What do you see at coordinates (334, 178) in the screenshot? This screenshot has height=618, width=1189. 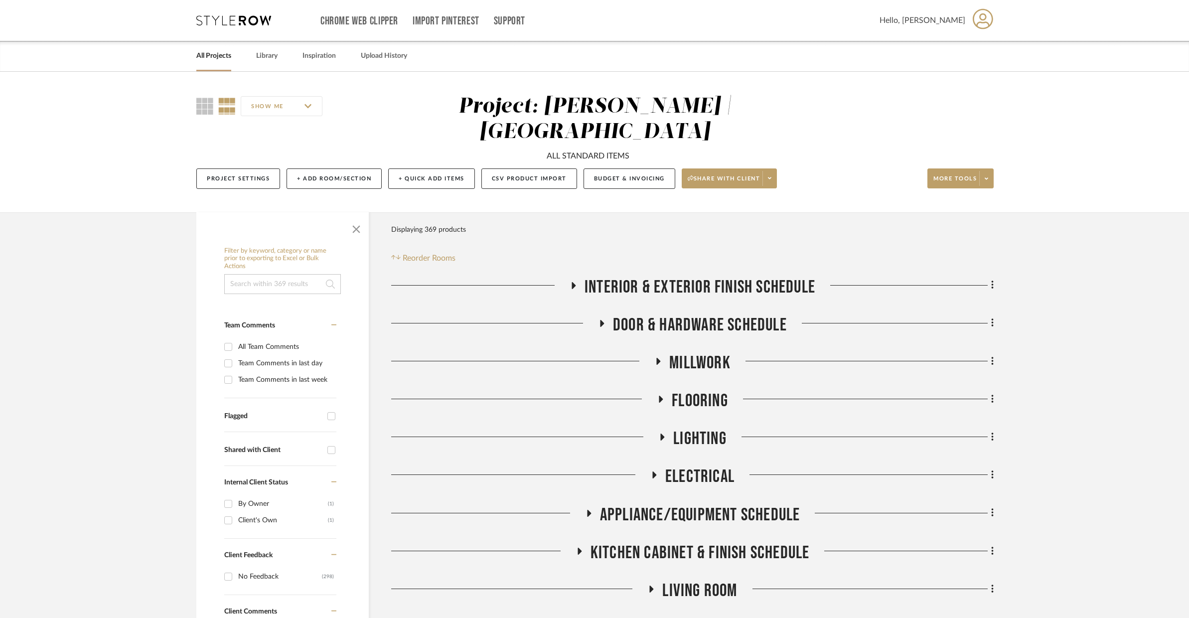 I see `button: + Add Room/Section` at bounding box center [334, 178].